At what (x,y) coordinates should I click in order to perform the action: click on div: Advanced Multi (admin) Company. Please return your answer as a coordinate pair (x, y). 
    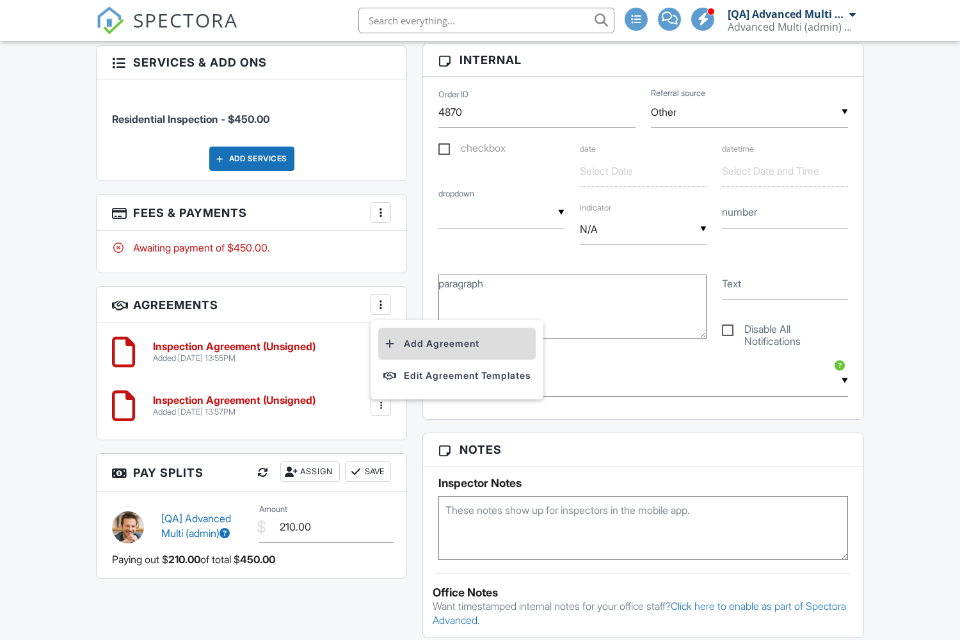
    Looking at the image, I should click on (792, 27).